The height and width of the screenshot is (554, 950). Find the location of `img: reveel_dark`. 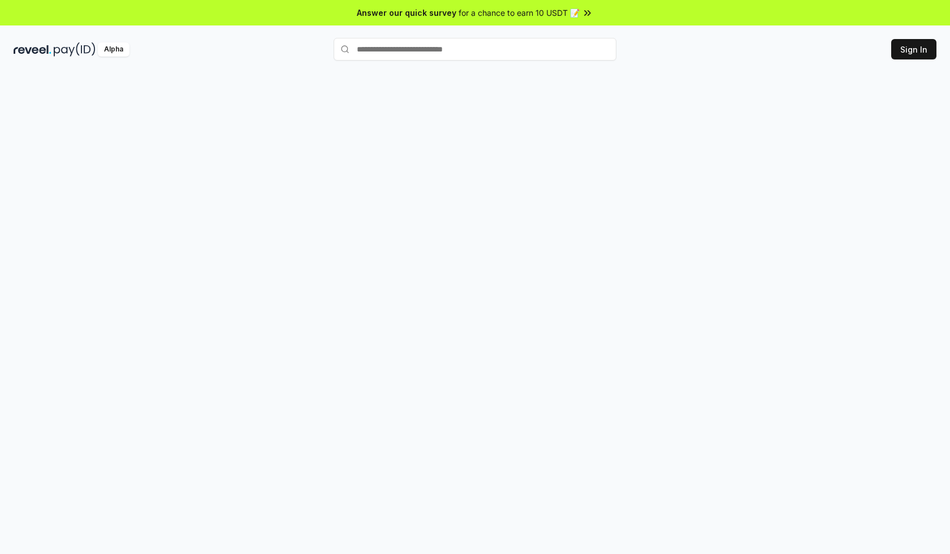

img: reveel_dark is located at coordinates (32, 49).